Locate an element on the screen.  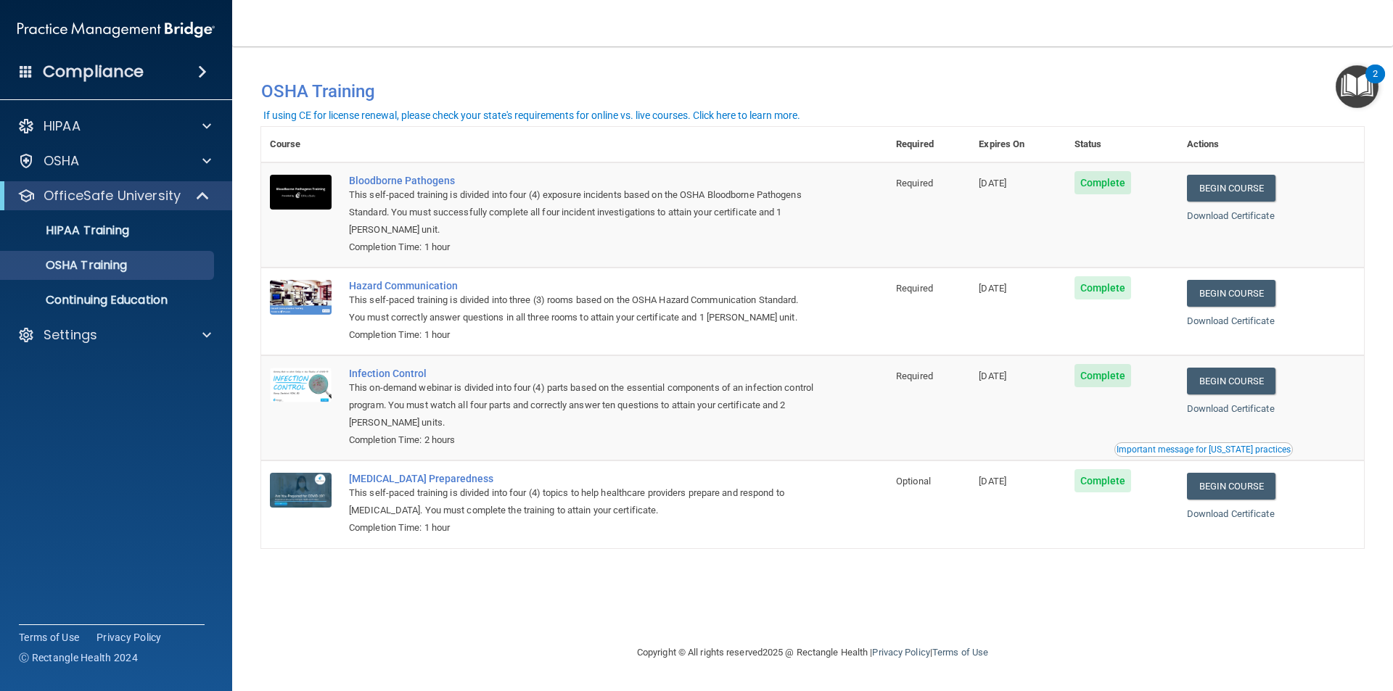
div: This self-paced training is divided into four (4) exposure incidents based on the OSHA Bloodborne... is located at coordinates (582, 213).